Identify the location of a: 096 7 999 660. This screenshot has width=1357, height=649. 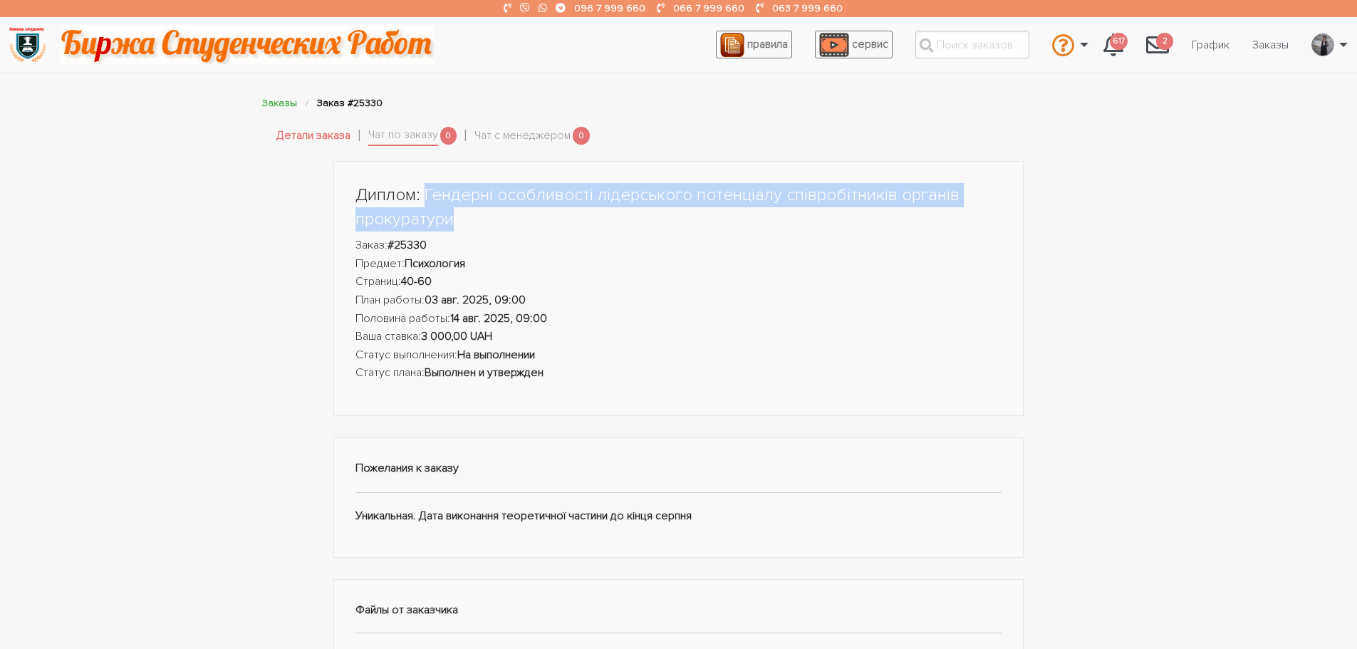
(610, 8).